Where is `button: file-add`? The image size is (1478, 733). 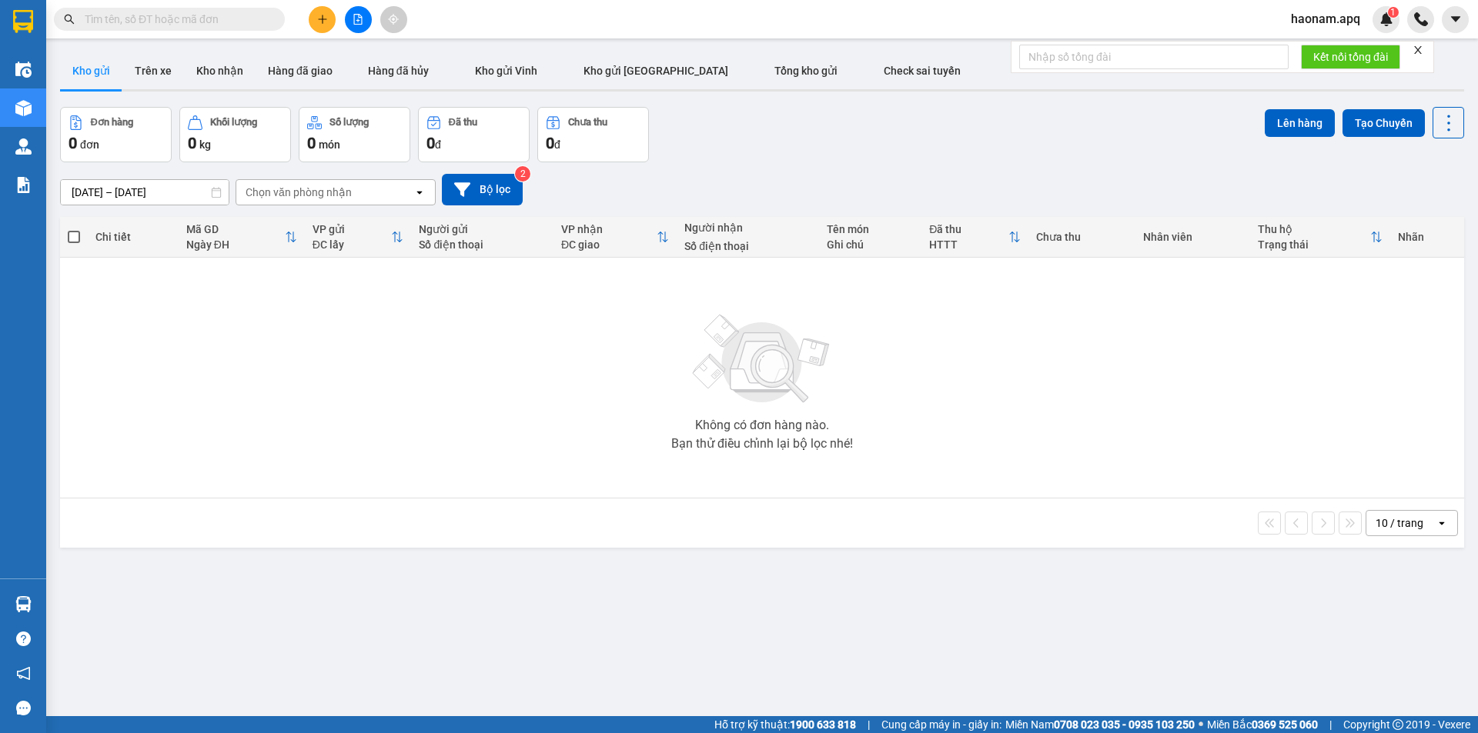 button: file-add is located at coordinates (358, 19).